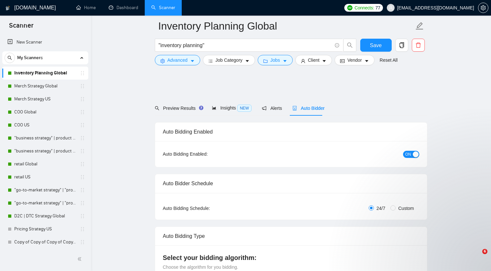  What do you see at coordinates (45, 112) in the screenshot?
I see `a: COO Global` at bounding box center [45, 112].